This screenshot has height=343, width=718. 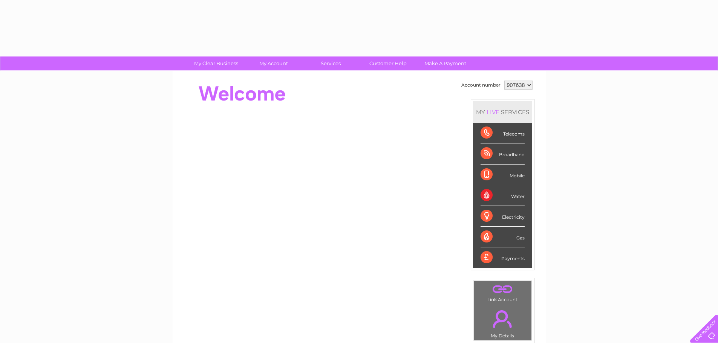 What do you see at coordinates (502, 323) in the screenshot?
I see `td: My Details` at bounding box center [502, 323].